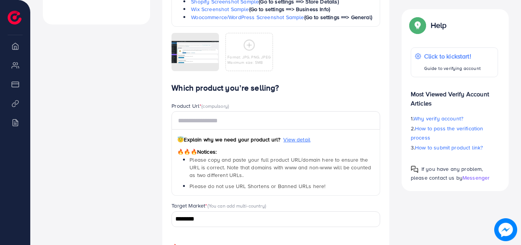  Describe the element at coordinates (289, 9) in the screenshot. I see `span: (Go to settings ==> Business Info)` at that location.